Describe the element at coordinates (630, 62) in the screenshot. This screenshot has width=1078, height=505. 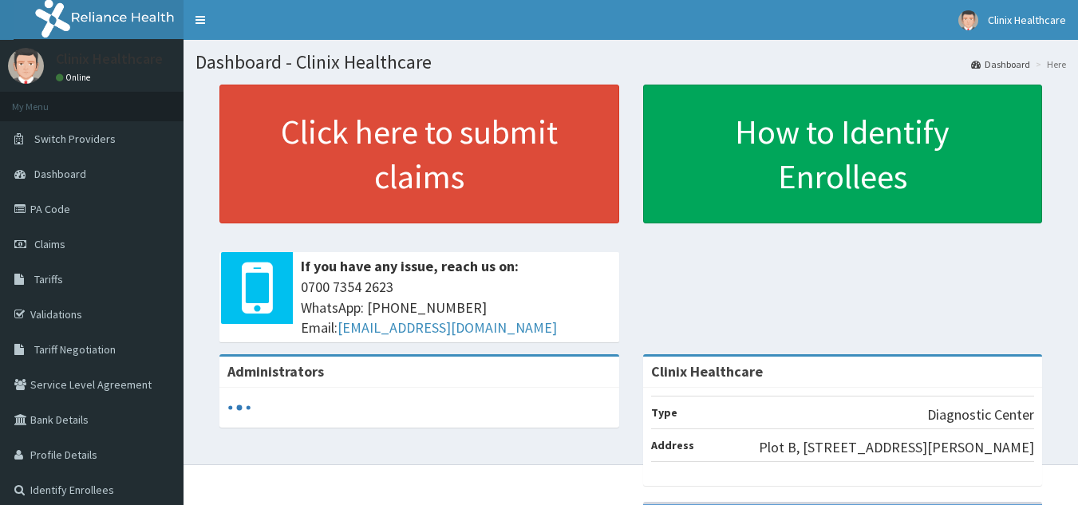
I see `h1: Dashboard - Clinix Healthcare` at that location.